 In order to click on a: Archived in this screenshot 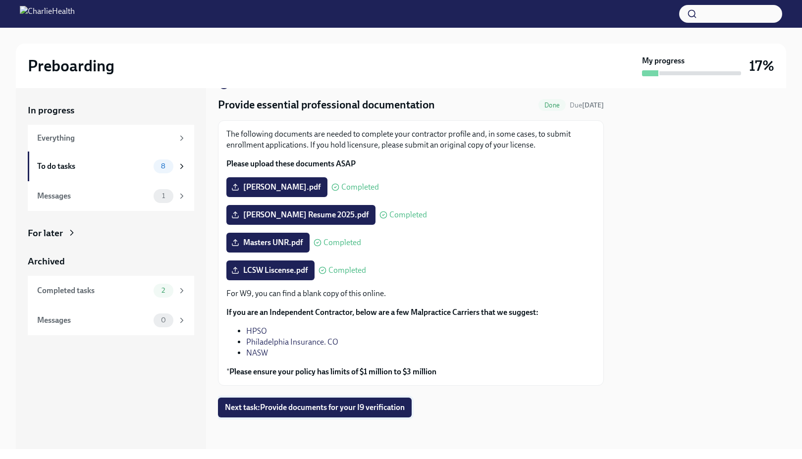, I will do `click(111, 261)`.